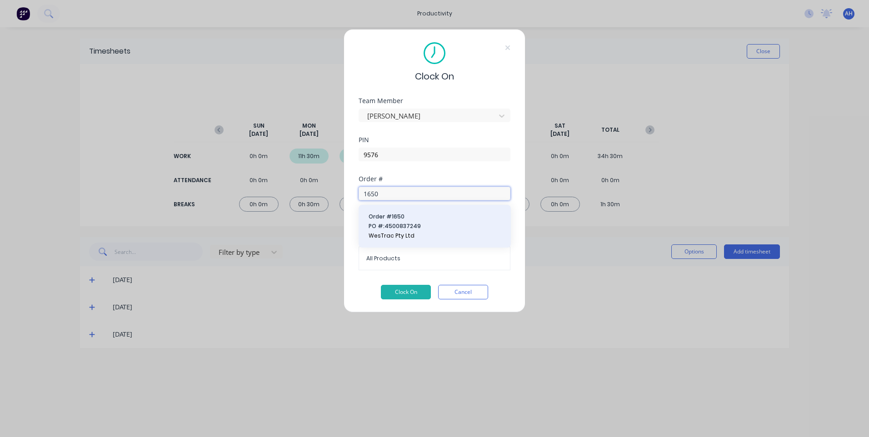  I want to click on button: Clock On, so click(406, 292).